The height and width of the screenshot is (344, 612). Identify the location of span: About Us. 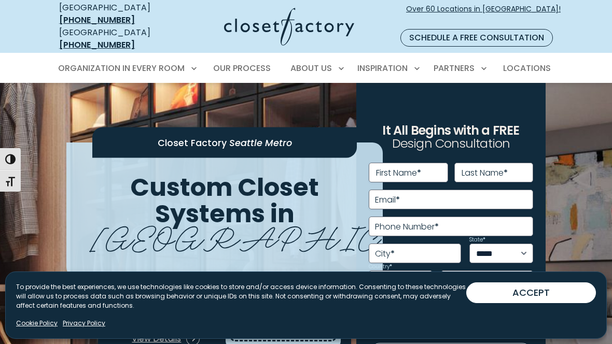
(311, 68).